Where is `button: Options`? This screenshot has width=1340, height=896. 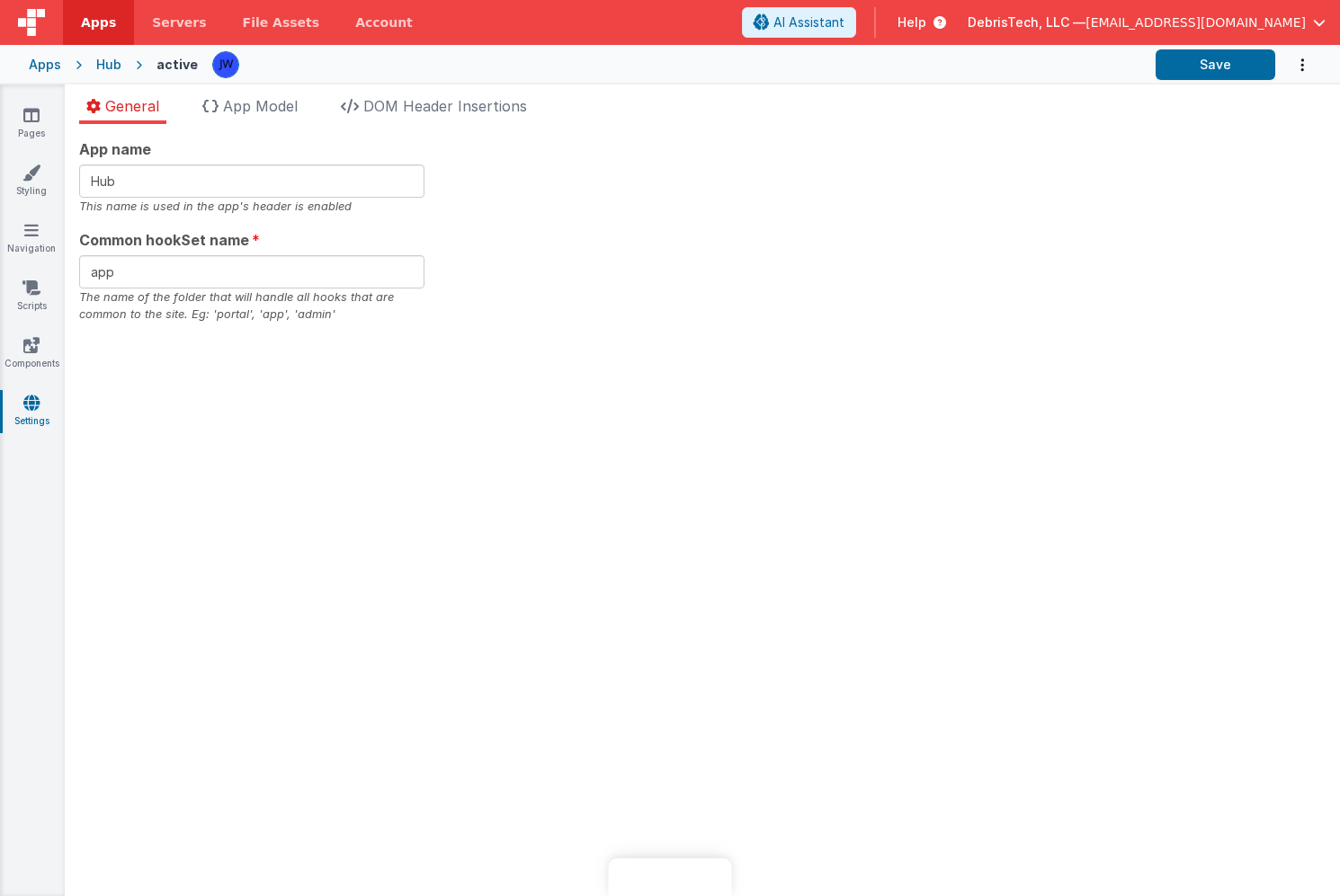 button: Options is located at coordinates (1293, 64).